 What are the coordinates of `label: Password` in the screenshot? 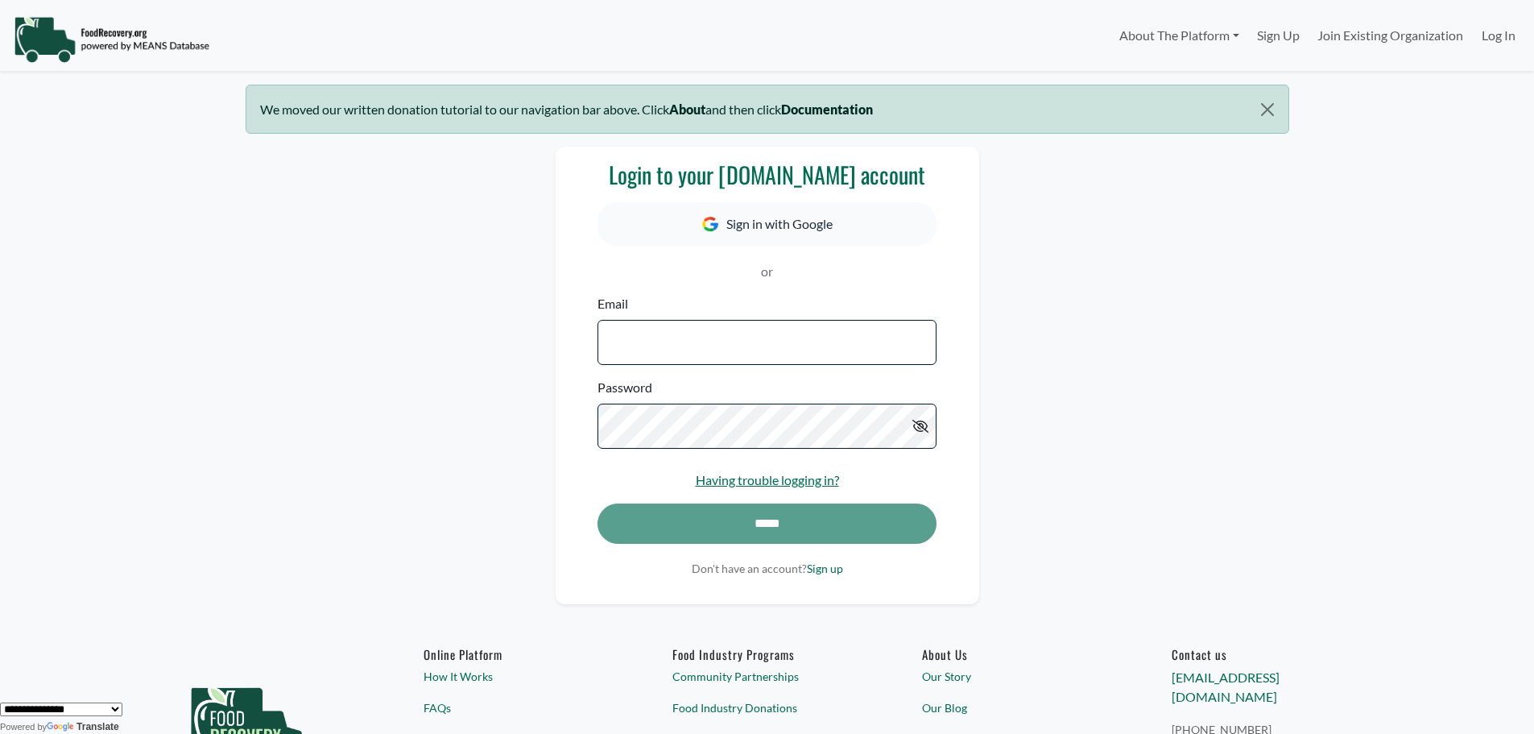 It's located at (625, 387).